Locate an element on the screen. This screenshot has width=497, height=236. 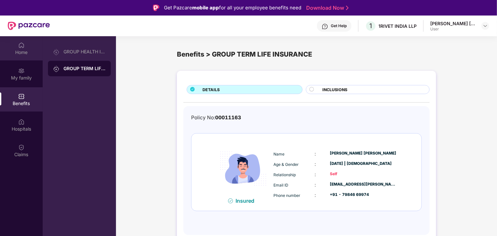
div: Benefits > GROUP TERM LIFE INSURANCE is located at coordinates (306, 54).